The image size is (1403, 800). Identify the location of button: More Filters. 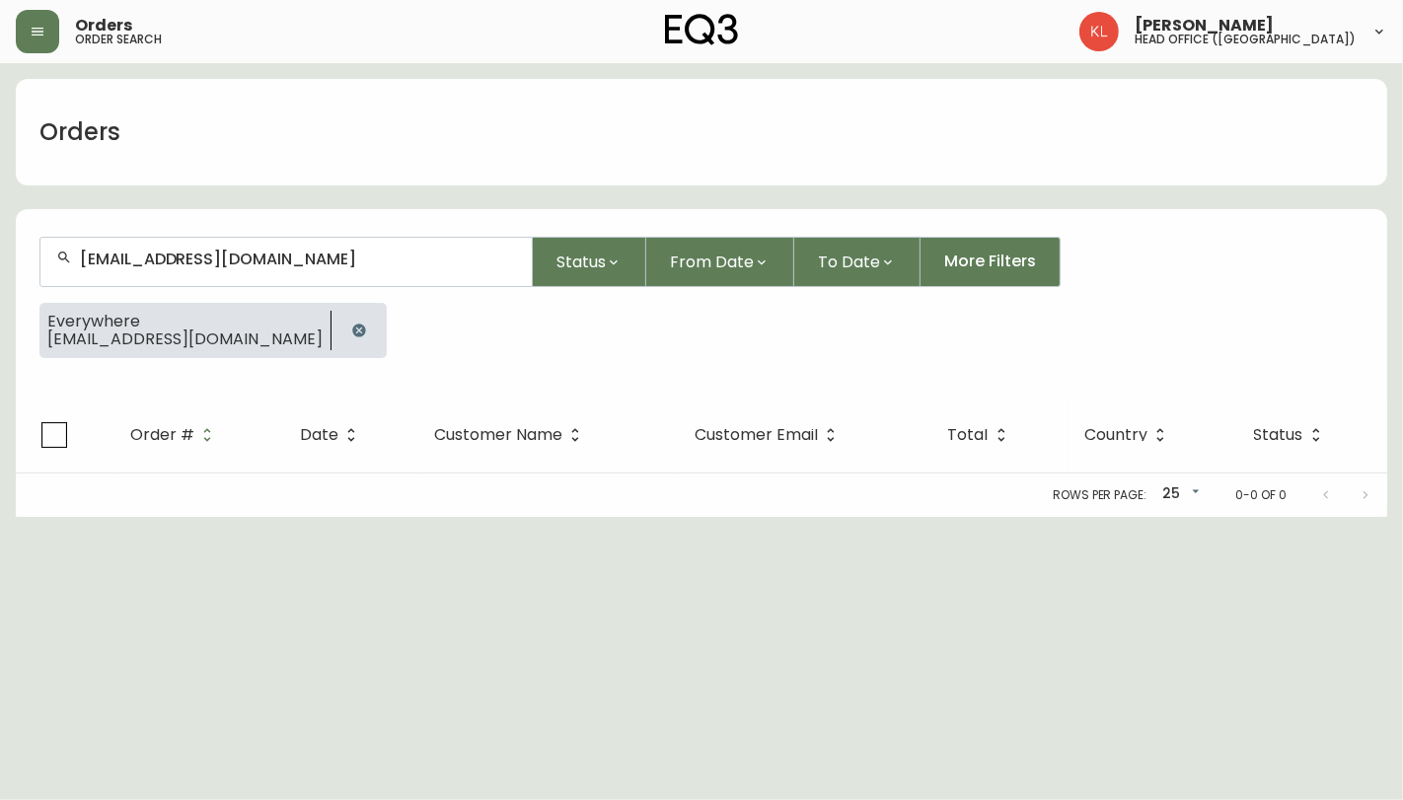
(991, 262).